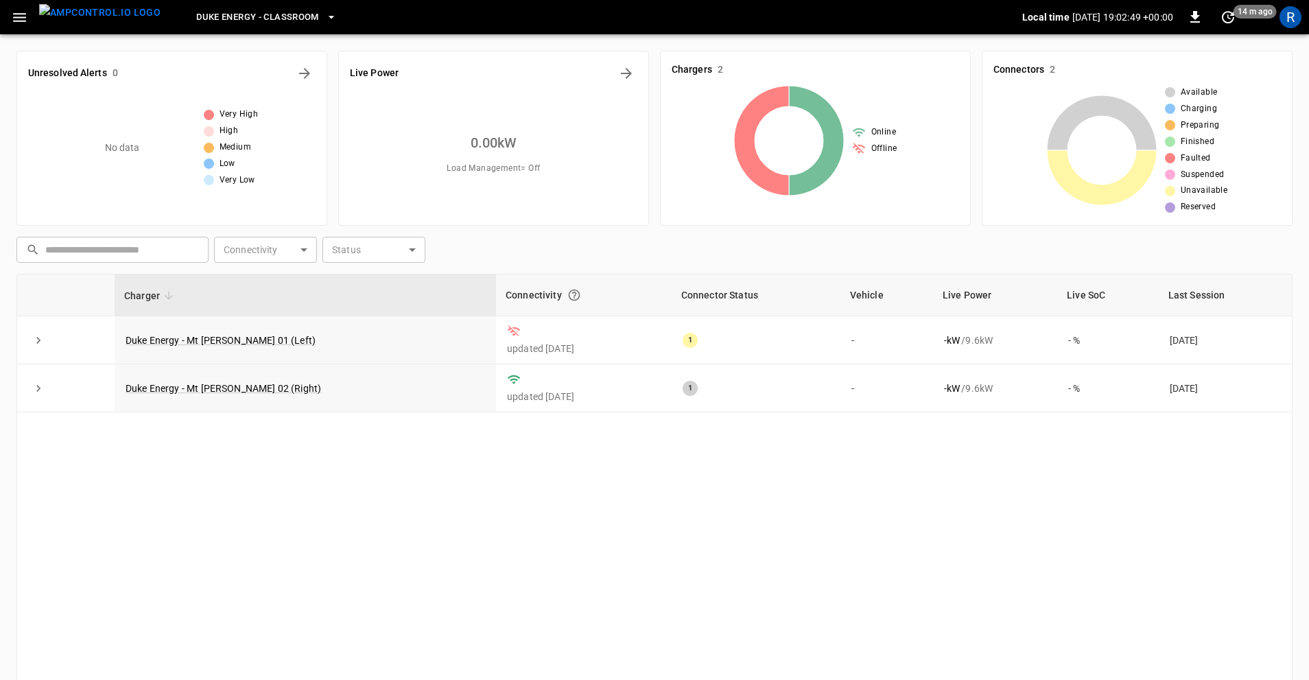 The width and height of the screenshot is (1309, 680). I want to click on h6: Live Power, so click(374, 73).